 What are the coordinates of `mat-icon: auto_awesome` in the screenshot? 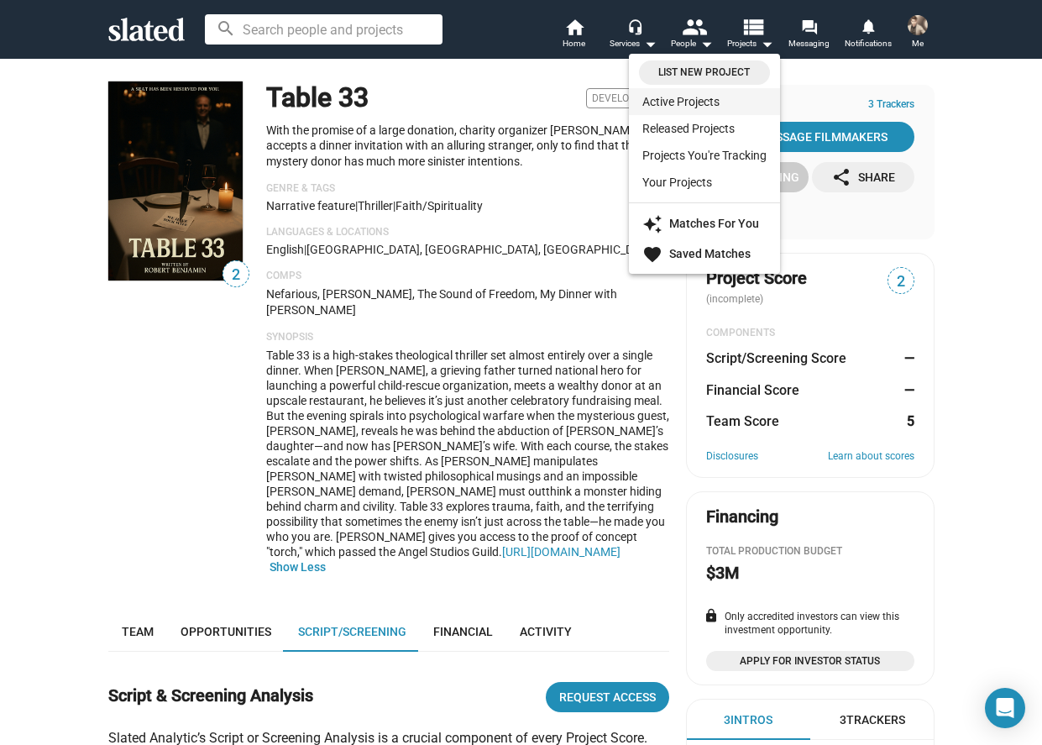 It's located at (653, 224).